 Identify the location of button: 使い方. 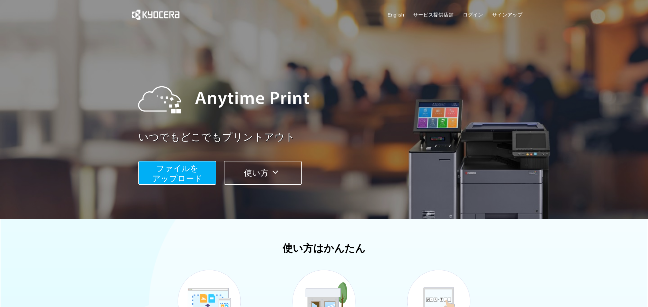
(263, 173).